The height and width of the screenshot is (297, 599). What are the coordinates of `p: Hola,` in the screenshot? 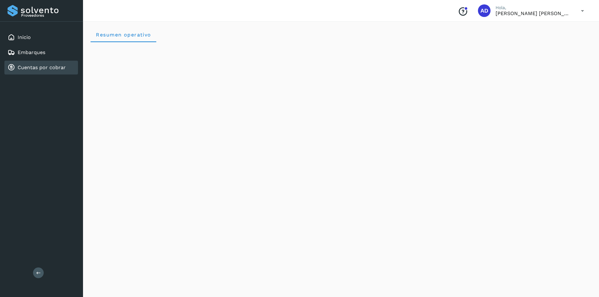 It's located at (533, 8).